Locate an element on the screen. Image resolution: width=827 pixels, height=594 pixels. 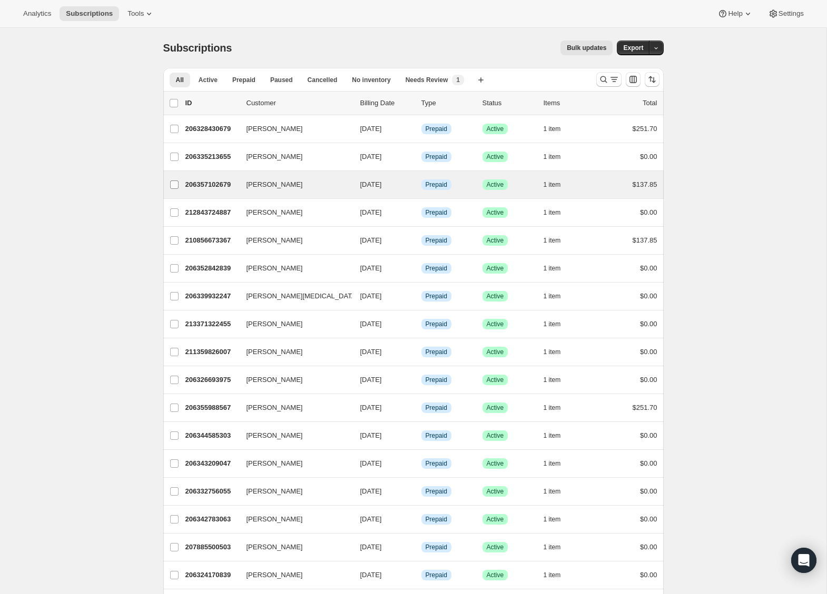
span: Subscriptions is located at coordinates (197, 48).